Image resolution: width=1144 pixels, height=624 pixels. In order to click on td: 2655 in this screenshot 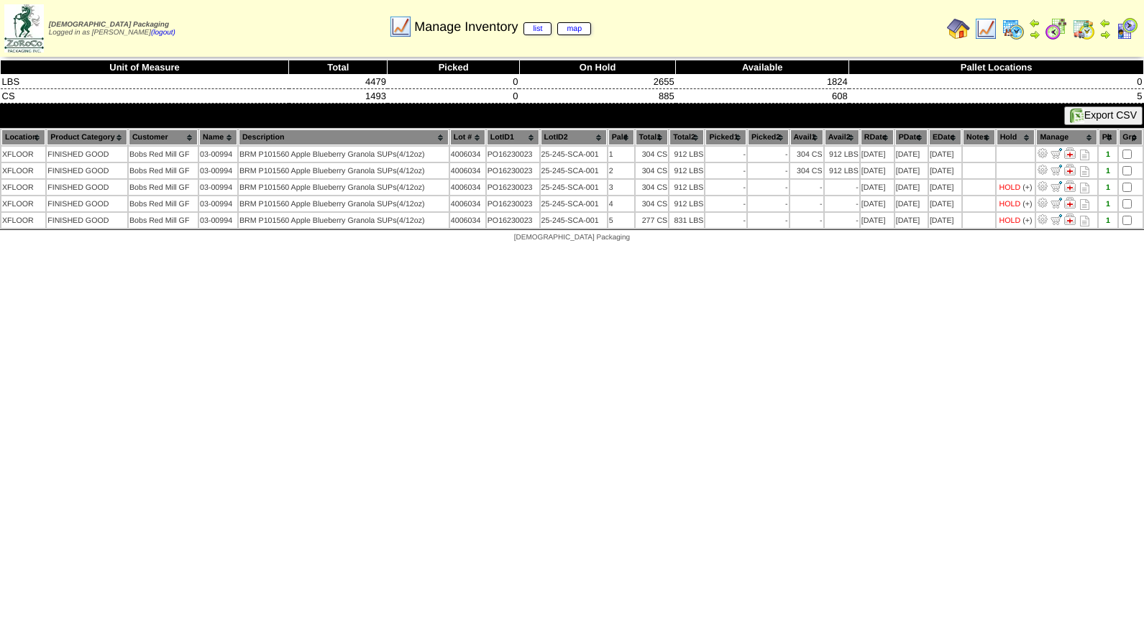, I will do `click(597, 82)`.